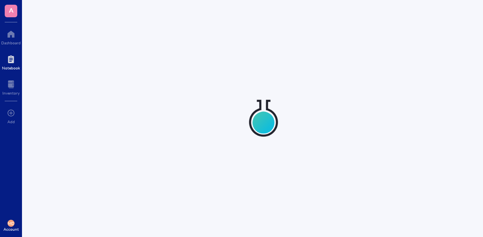  What do you see at coordinates (11, 68) in the screenshot?
I see `div: Notebook` at bounding box center [11, 68].